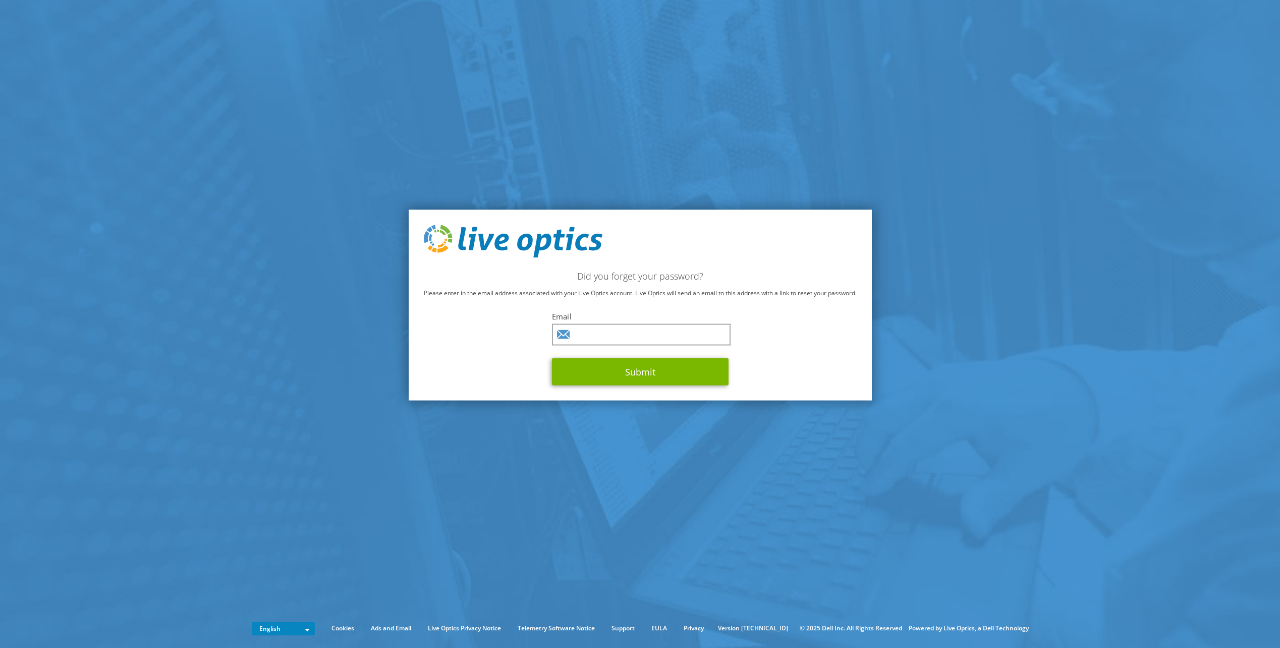 Image resolution: width=1280 pixels, height=648 pixels. Describe the element at coordinates (969, 628) in the screenshot. I see `li: Powered by Live Optics, a Dell Technology` at that location.